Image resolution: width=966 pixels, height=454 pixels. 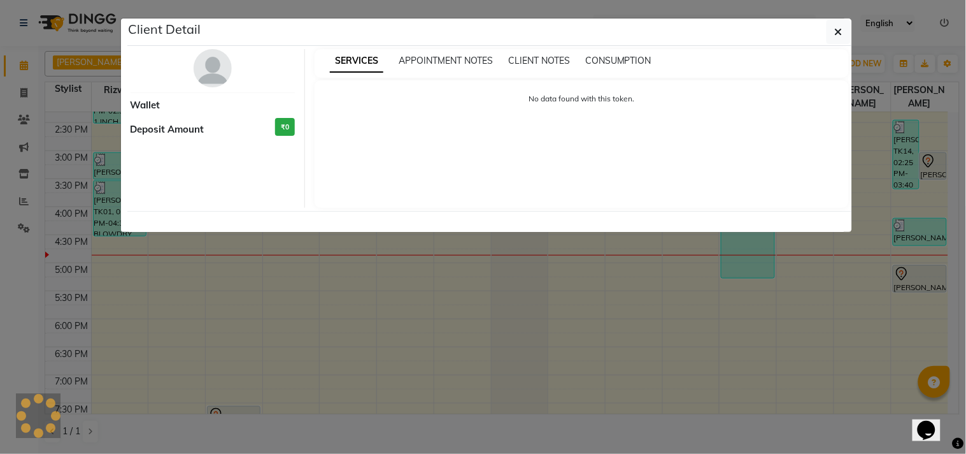 What do you see at coordinates (168, 129) in the screenshot?
I see `span: Deposit Amount` at bounding box center [168, 129].